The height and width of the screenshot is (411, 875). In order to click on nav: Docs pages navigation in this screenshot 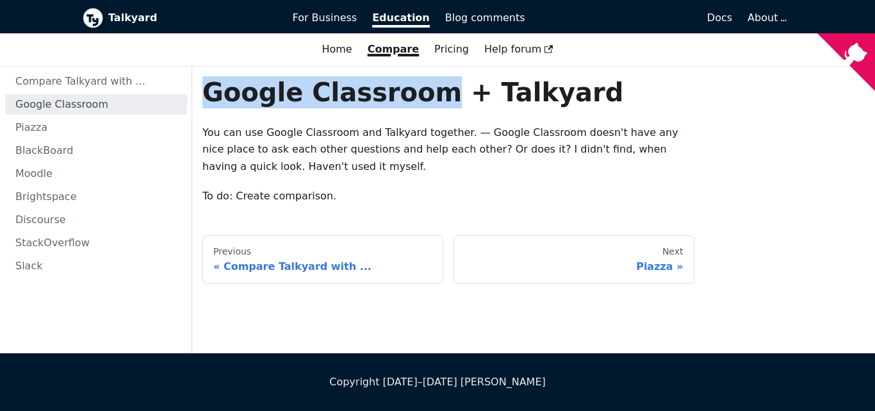, I will do `click(448, 259)`.